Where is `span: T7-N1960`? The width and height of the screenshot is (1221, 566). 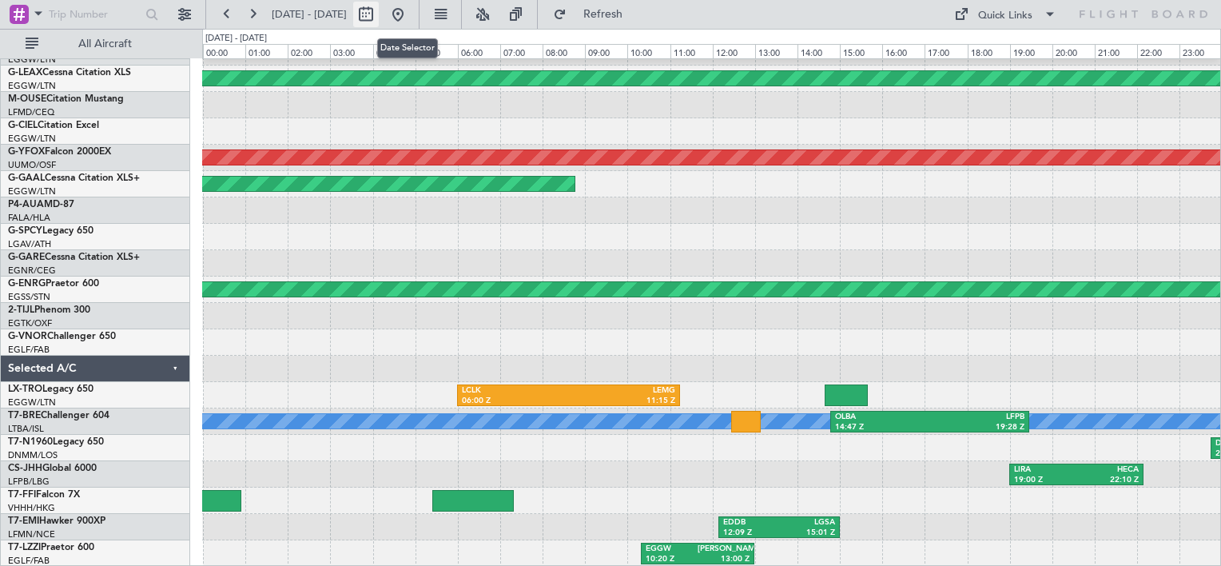
span: T7-N1960 is located at coordinates (30, 442).